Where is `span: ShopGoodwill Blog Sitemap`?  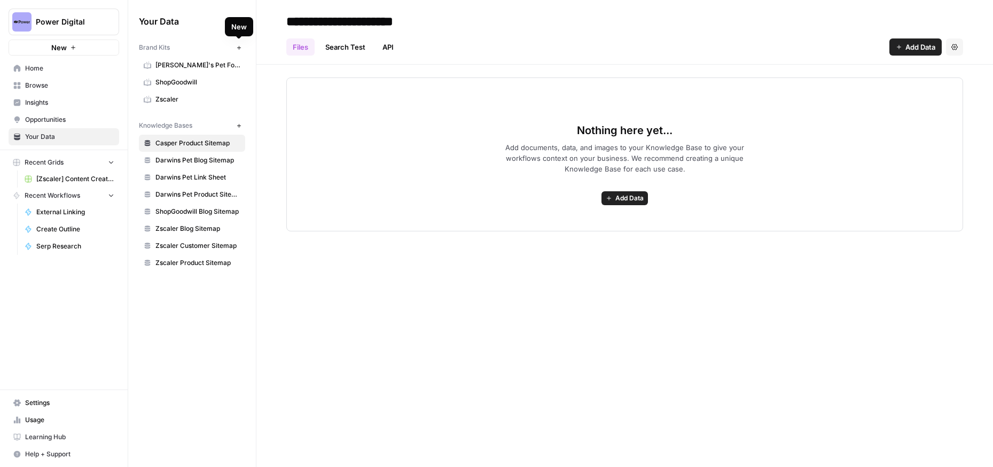 span: ShopGoodwill Blog Sitemap is located at coordinates (198, 211).